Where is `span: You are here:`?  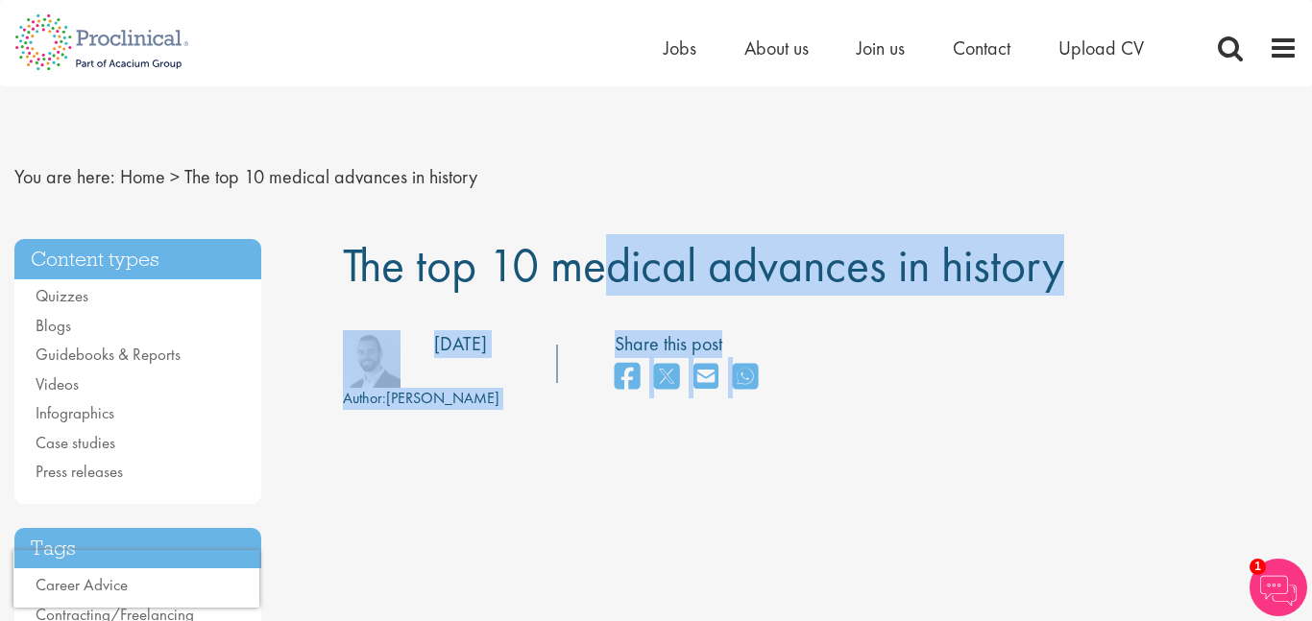 span: You are here: is located at coordinates (64, 177).